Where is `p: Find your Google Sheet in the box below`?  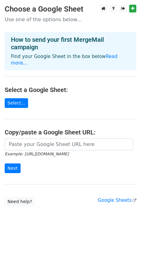 p: Find your Google Sheet in the box below is located at coordinates (71, 60).